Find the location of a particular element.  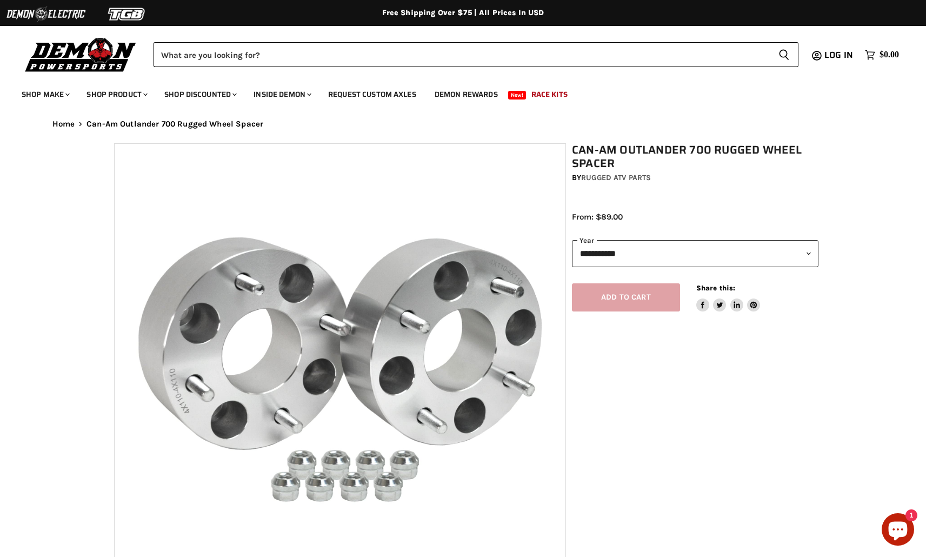

img: TGB Logo 2 is located at coordinates (127, 14).